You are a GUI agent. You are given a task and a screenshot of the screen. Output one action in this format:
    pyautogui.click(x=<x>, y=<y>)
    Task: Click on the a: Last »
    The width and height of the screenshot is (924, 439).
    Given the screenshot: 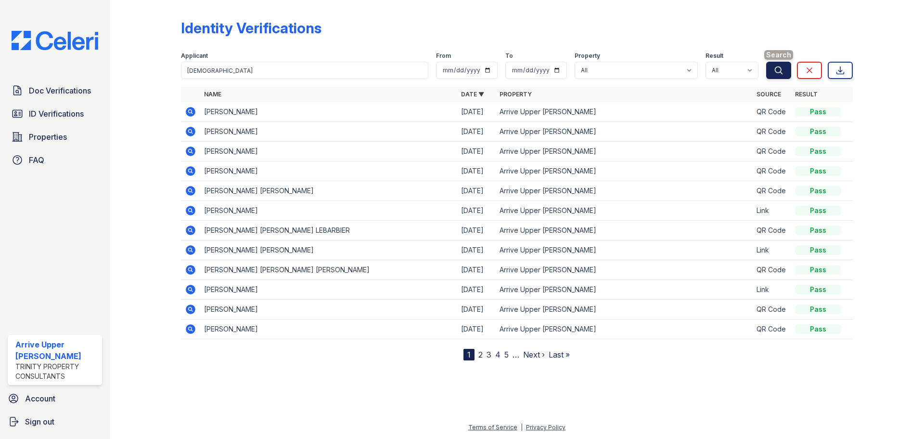 What is the action you would take?
    pyautogui.click(x=559, y=354)
    